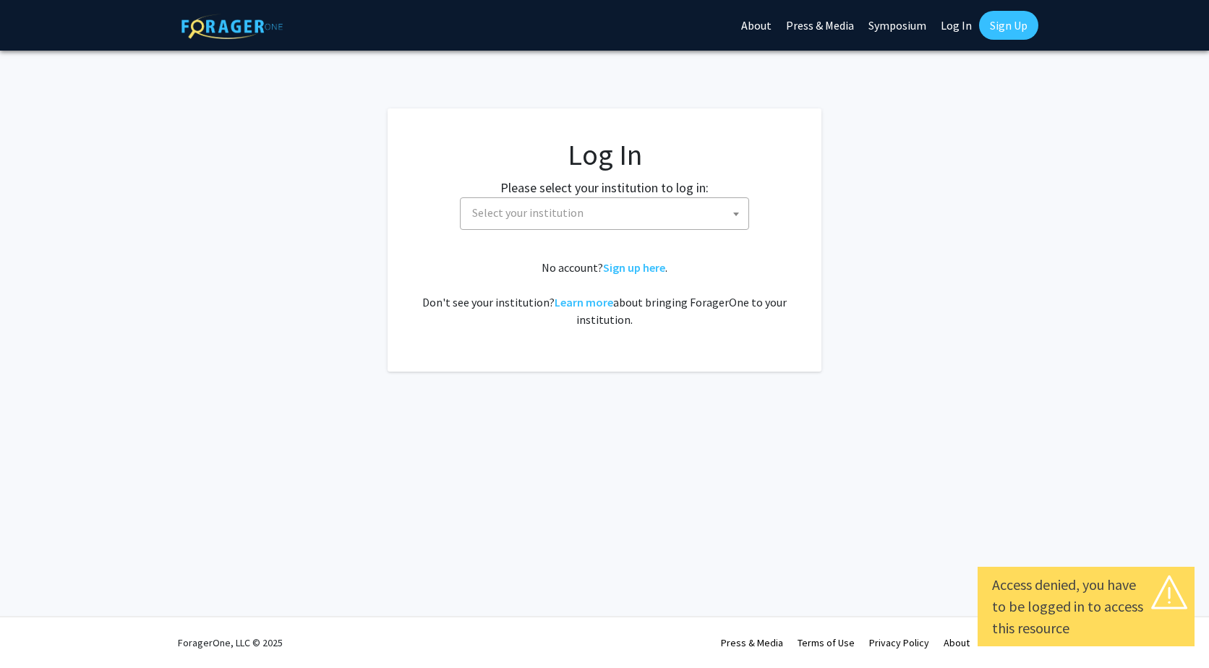  I want to click on a: Learn more about bringing ForagerOne to your institution, so click(584, 302).